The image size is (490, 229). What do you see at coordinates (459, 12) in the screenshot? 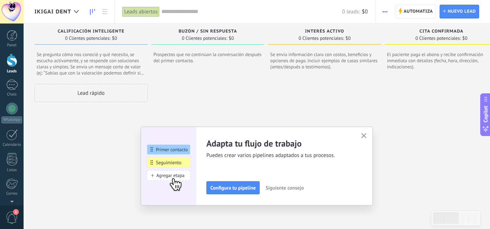
I see `a: Nuevo lead` at bounding box center [459, 12].